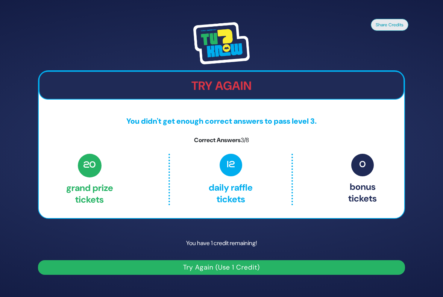 This screenshot has width=443, height=297. Describe the element at coordinates (231, 165) in the screenshot. I see `span: 12` at that location.